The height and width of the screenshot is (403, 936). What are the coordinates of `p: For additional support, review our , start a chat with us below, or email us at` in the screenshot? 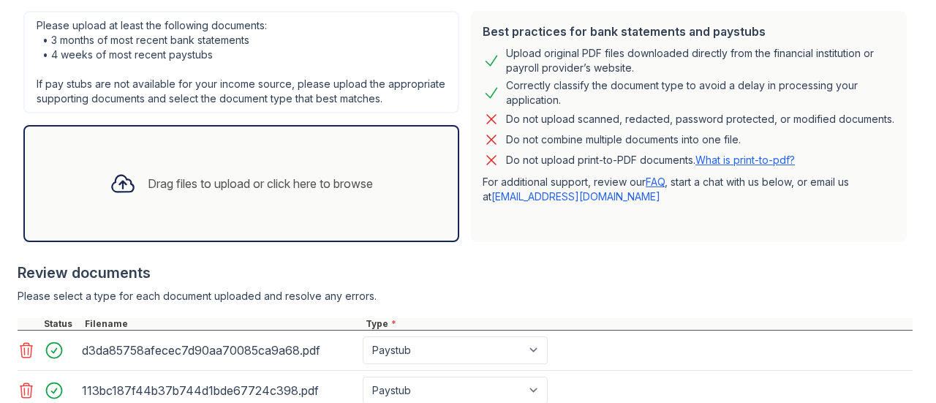 It's located at (688, 189).